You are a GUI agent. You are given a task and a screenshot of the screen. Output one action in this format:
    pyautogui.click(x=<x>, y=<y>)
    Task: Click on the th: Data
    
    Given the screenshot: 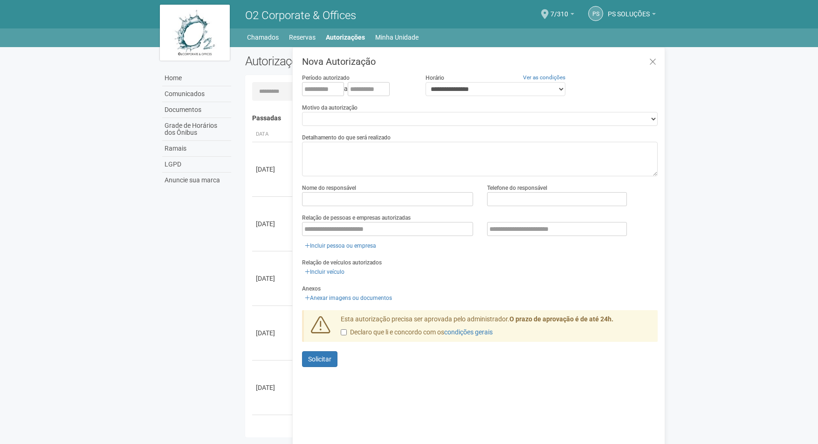 What is the action you would take?
    pyautogui.click(x=273, y=134)
    